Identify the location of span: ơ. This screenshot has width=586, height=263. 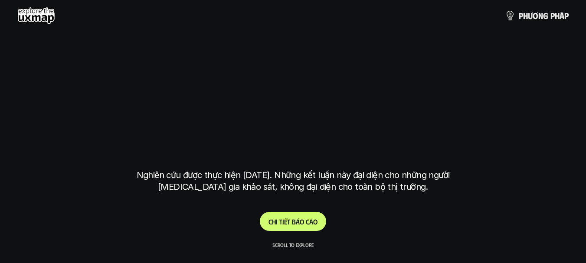
(535, 16).